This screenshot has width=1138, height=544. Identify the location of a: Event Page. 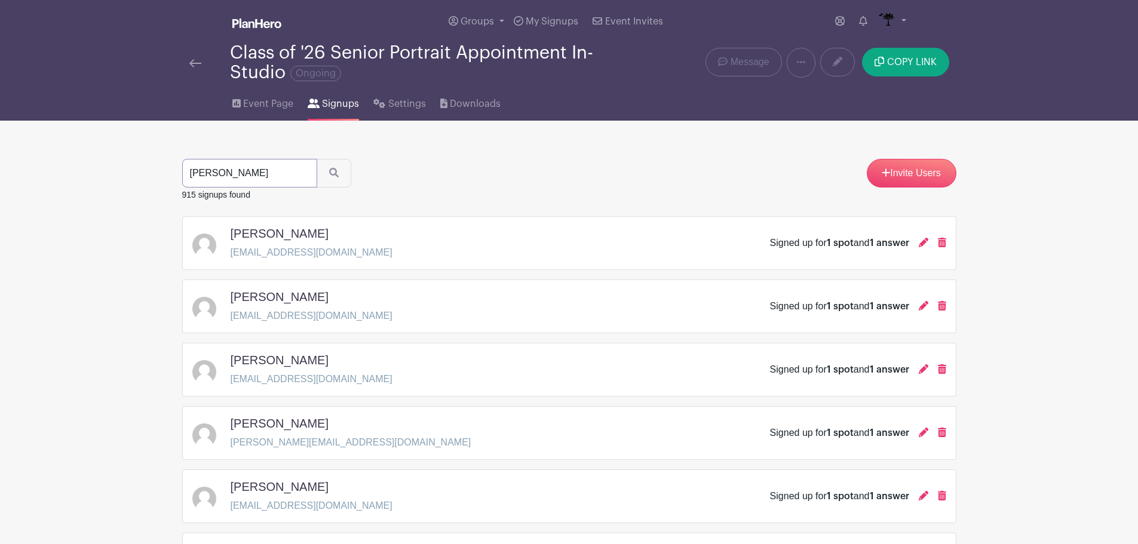
(263, 102).